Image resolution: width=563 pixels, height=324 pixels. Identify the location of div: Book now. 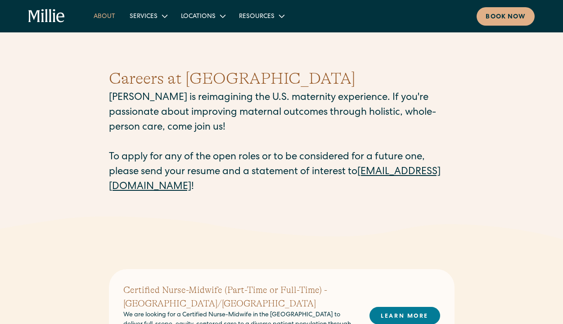
(506, 17).